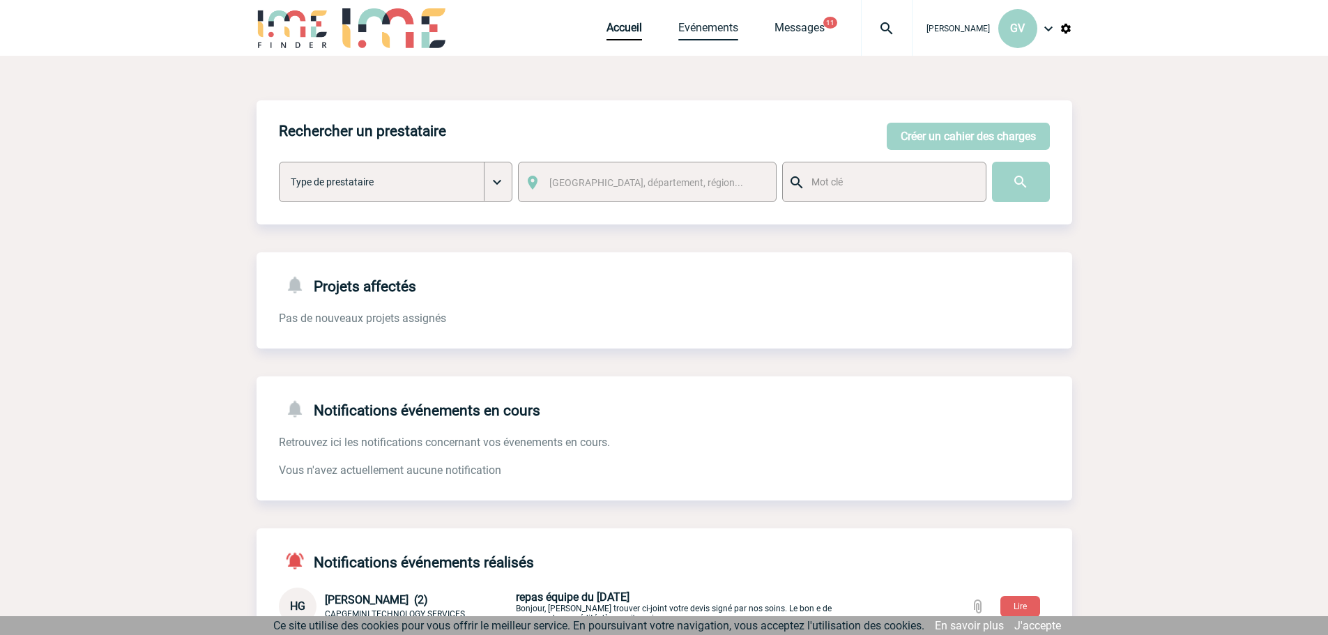  I want to click on input: Submit, so click(1021, 182).